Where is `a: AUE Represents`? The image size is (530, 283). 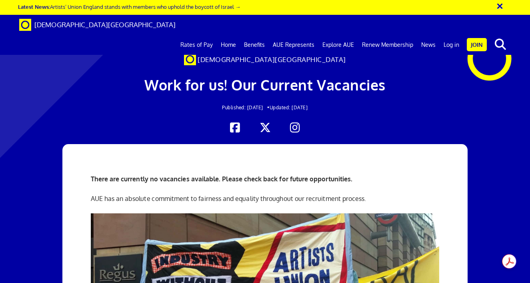
a: AUE Represents is located at coordinates (294, 45).